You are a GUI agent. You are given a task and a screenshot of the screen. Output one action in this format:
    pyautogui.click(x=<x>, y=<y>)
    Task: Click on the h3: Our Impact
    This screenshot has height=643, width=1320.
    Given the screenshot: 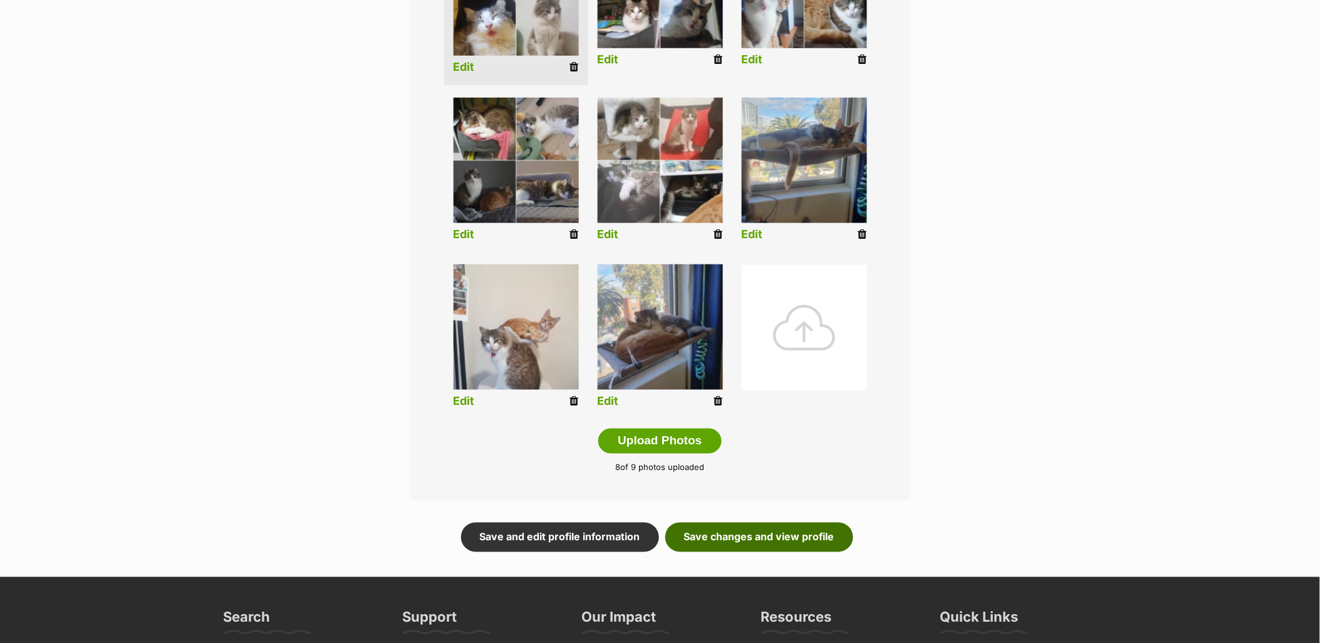 What is the action you would take?
    pyautogui.click(x=619, y=621)
    